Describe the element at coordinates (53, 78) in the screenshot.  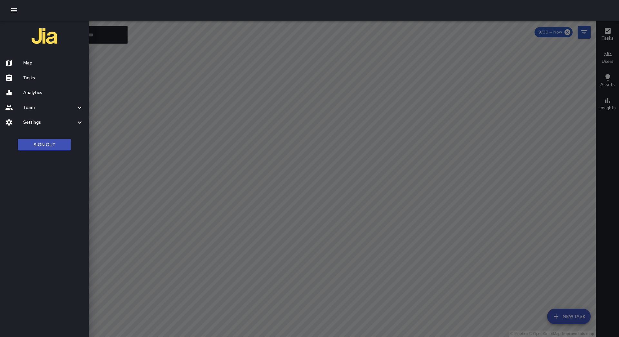
I see `h6: Tasks` at that location.